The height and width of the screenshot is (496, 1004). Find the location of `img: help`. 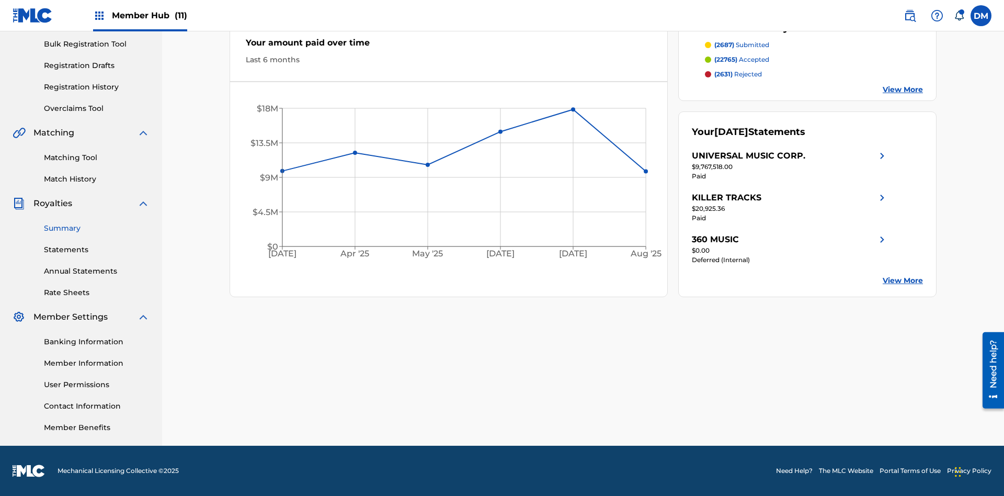

img: help is located at coordinates (937, 16).